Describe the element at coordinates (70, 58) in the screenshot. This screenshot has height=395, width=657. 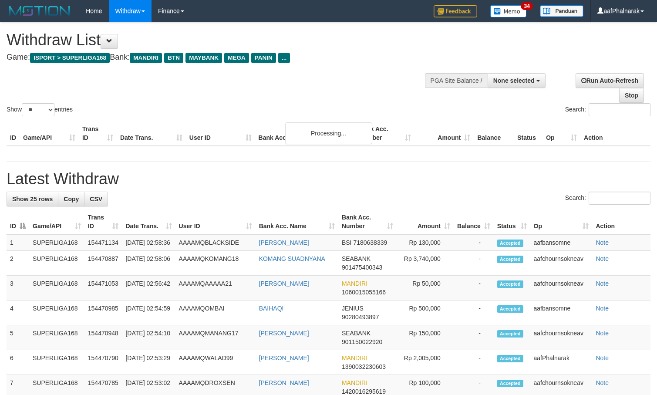
I see `span: ISPORT > SUPERLIGA168` at that location.